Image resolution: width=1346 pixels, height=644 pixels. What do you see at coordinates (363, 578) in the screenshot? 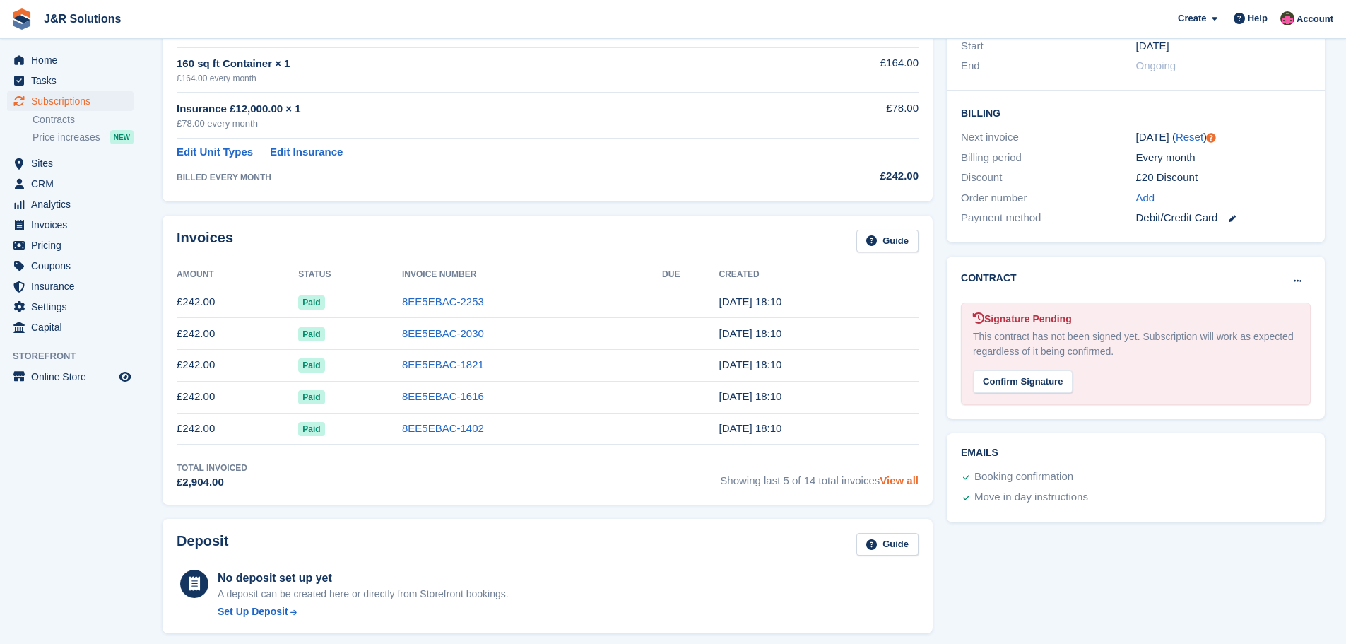
I see `div: No deposit set up yet` at bounding box center [363, 578].